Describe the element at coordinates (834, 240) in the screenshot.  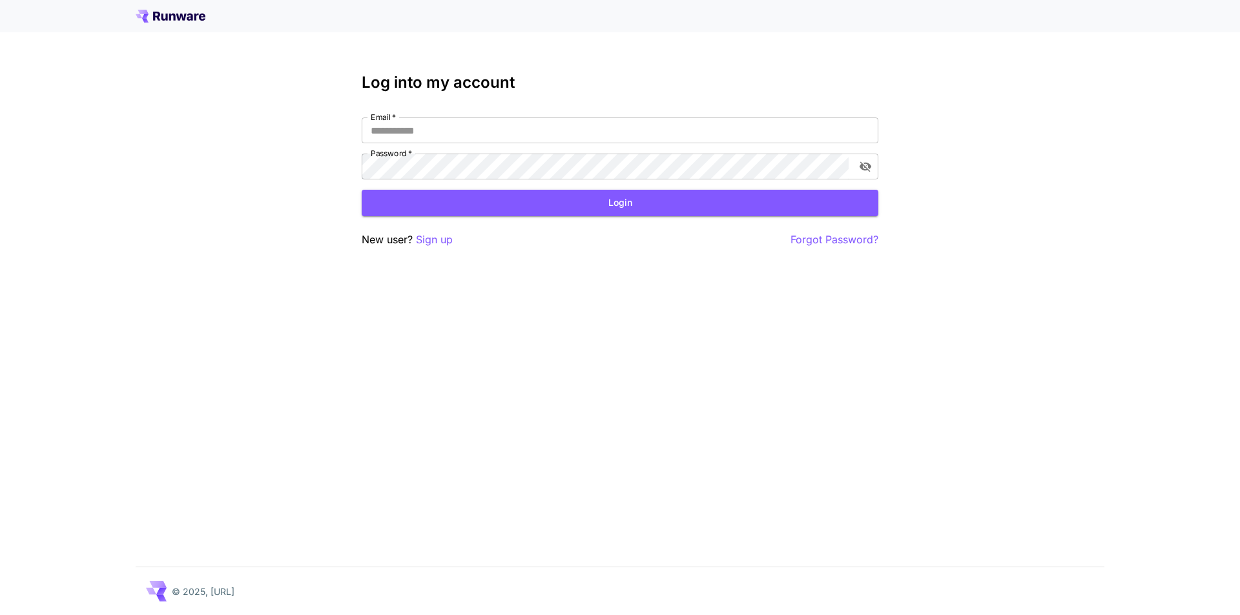
I see `button: Forgot Password?` at that location.